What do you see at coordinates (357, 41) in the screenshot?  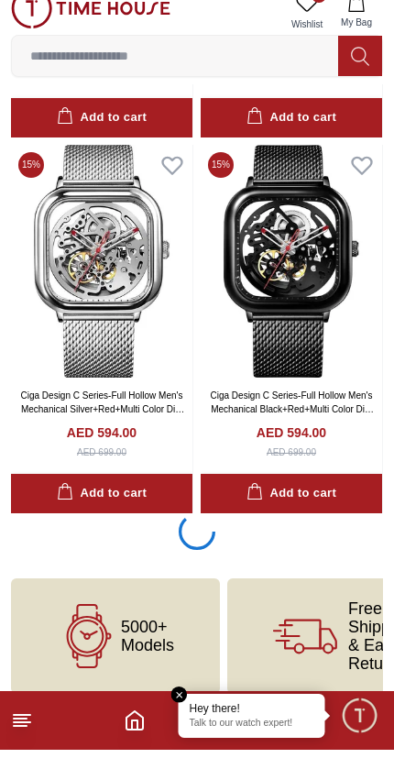 I see `span: My Bag` at bounding box center [357, 41].